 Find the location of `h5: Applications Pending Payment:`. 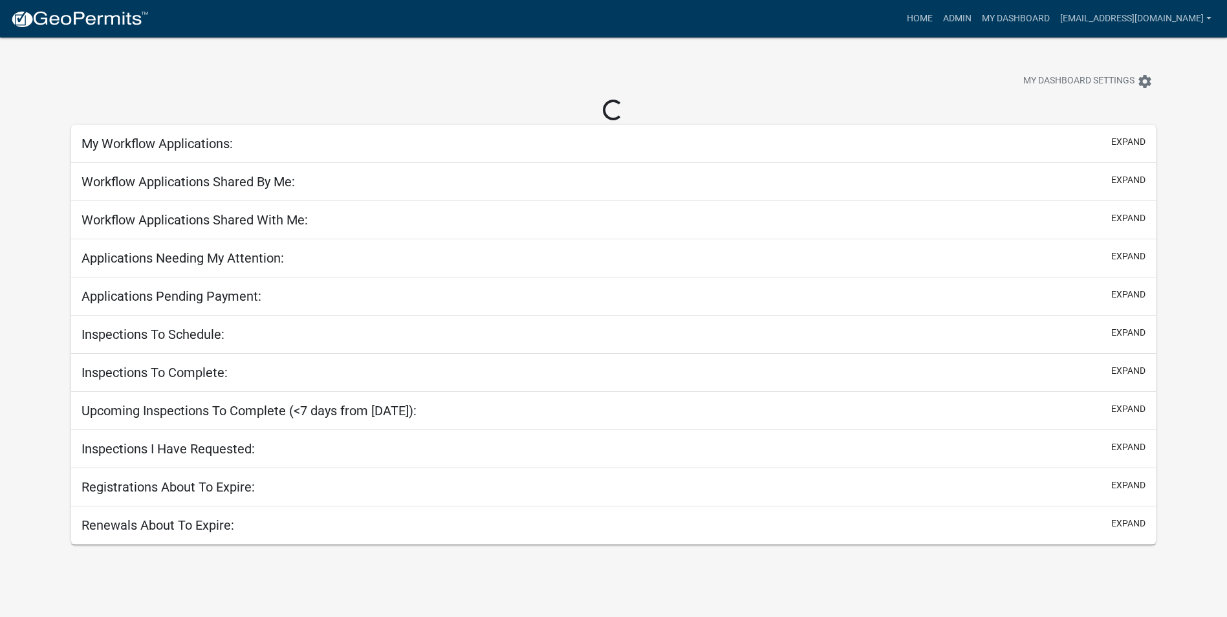

h5: Applications Pending Payment: is located at coordinates (171, 296).